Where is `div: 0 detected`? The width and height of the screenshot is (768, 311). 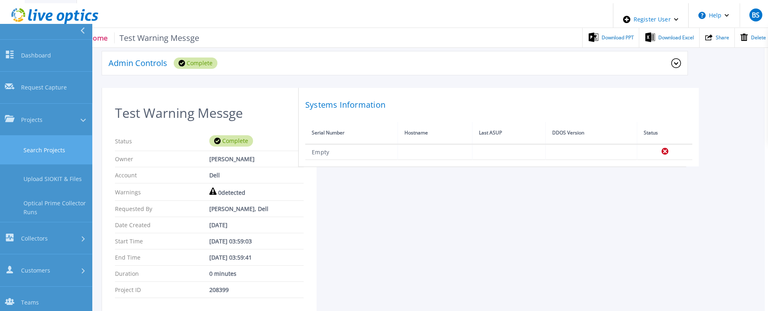 div: 0 detected is located at coordinates (256, 192).